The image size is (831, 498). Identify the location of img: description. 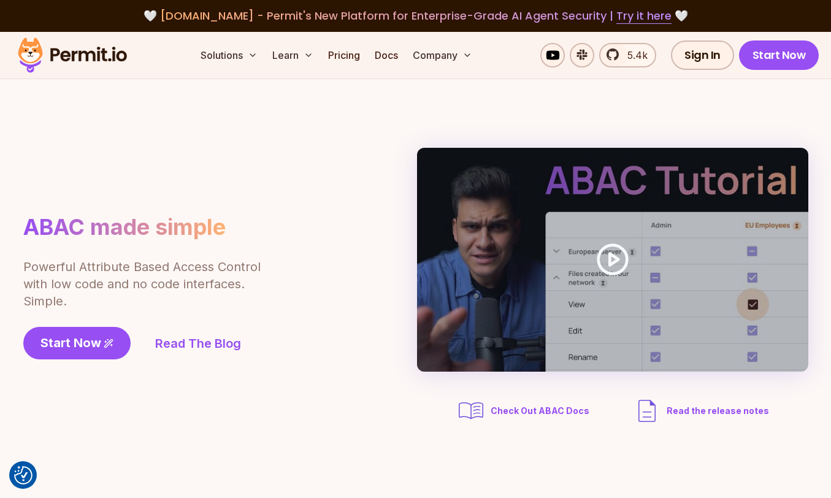
(647, 411).